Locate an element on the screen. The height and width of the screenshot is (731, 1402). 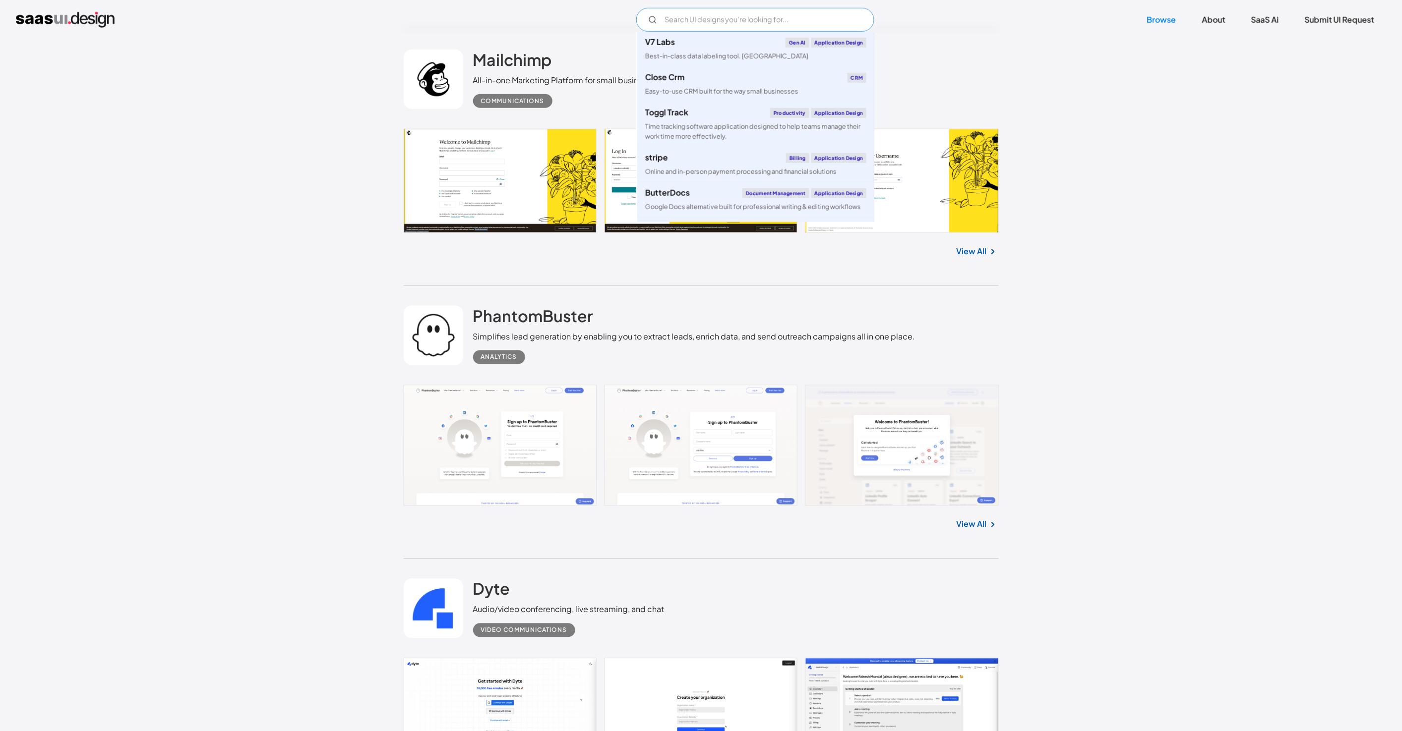
div: Close Crm is located at coordinates (665, 77).